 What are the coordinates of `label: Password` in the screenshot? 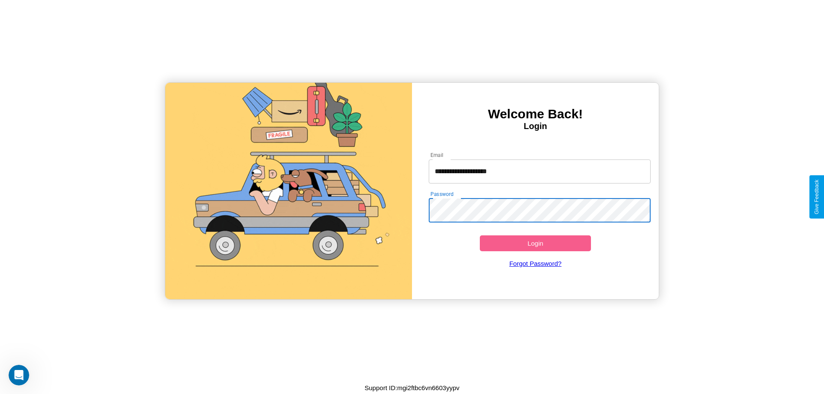 It's located at (442, 194).